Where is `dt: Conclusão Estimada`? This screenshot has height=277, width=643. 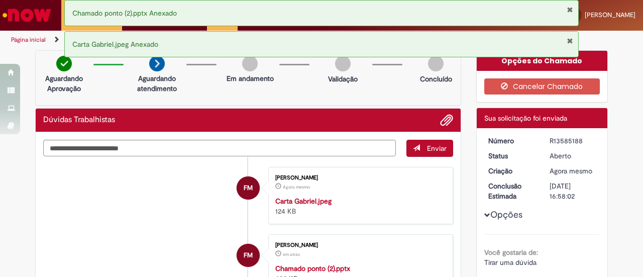 dt: Conclusão Estimada is located at coordinates (512, 191).